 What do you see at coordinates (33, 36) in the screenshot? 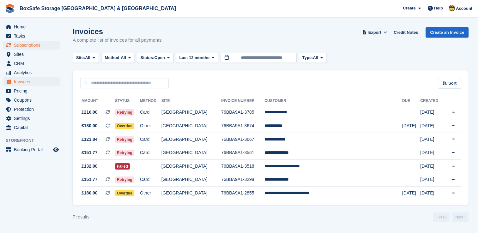
I see `span: Tasks` at bounding box center [33, 36].